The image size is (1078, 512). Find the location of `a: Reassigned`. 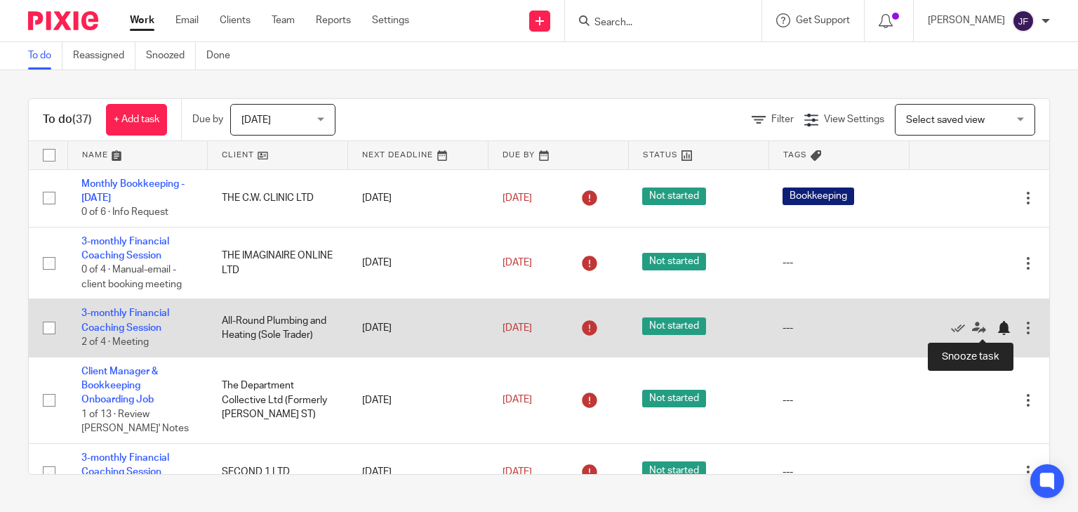

a: Reassigned is located at coordinates (104, 55).